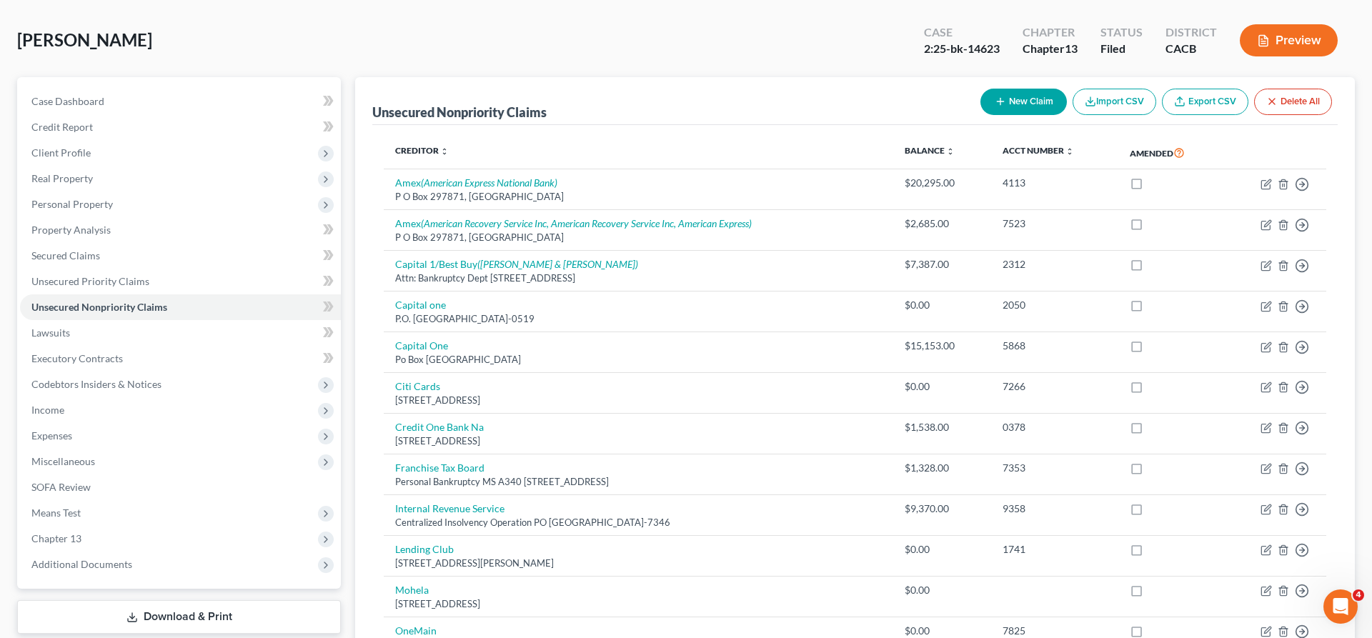 This screenshot has height=638, width=1372. Describe the element at coordinates (1054, 346) in the screenshot. I see `div: 5868` at that location.